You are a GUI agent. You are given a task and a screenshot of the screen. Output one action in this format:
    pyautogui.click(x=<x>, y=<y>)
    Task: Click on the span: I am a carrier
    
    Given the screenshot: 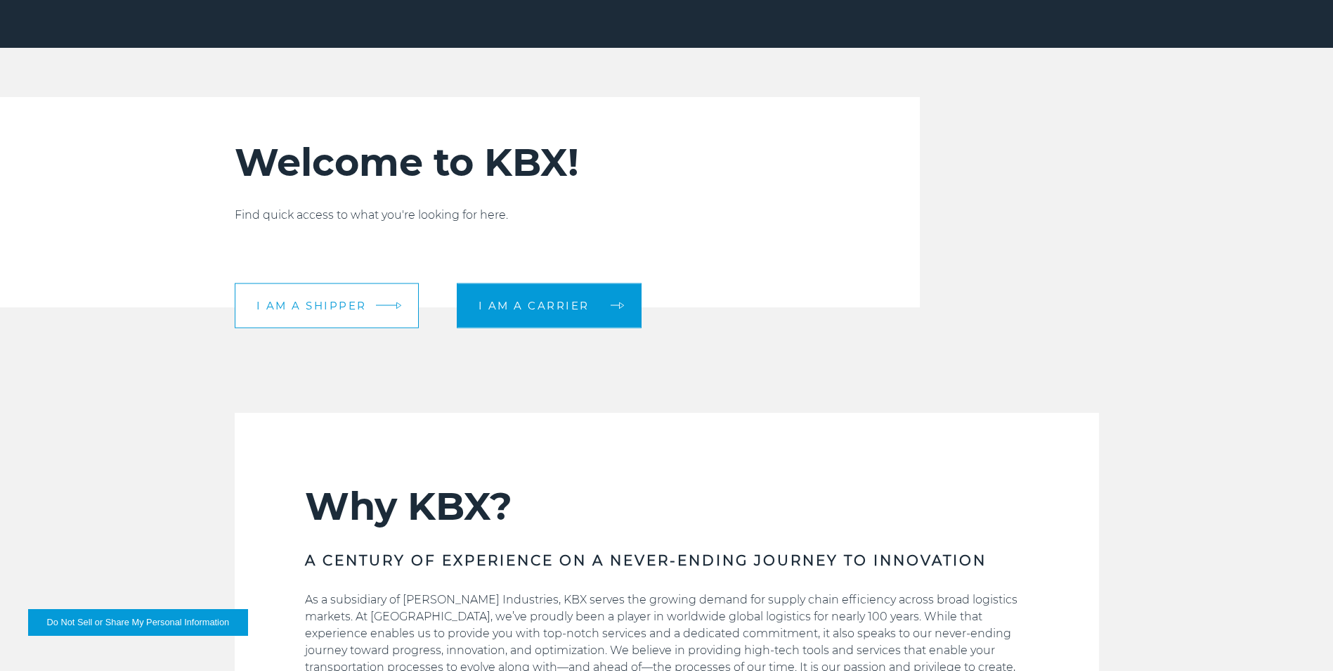 What is the action you would take?
    pyautogui.click(x=534, y=305)
    